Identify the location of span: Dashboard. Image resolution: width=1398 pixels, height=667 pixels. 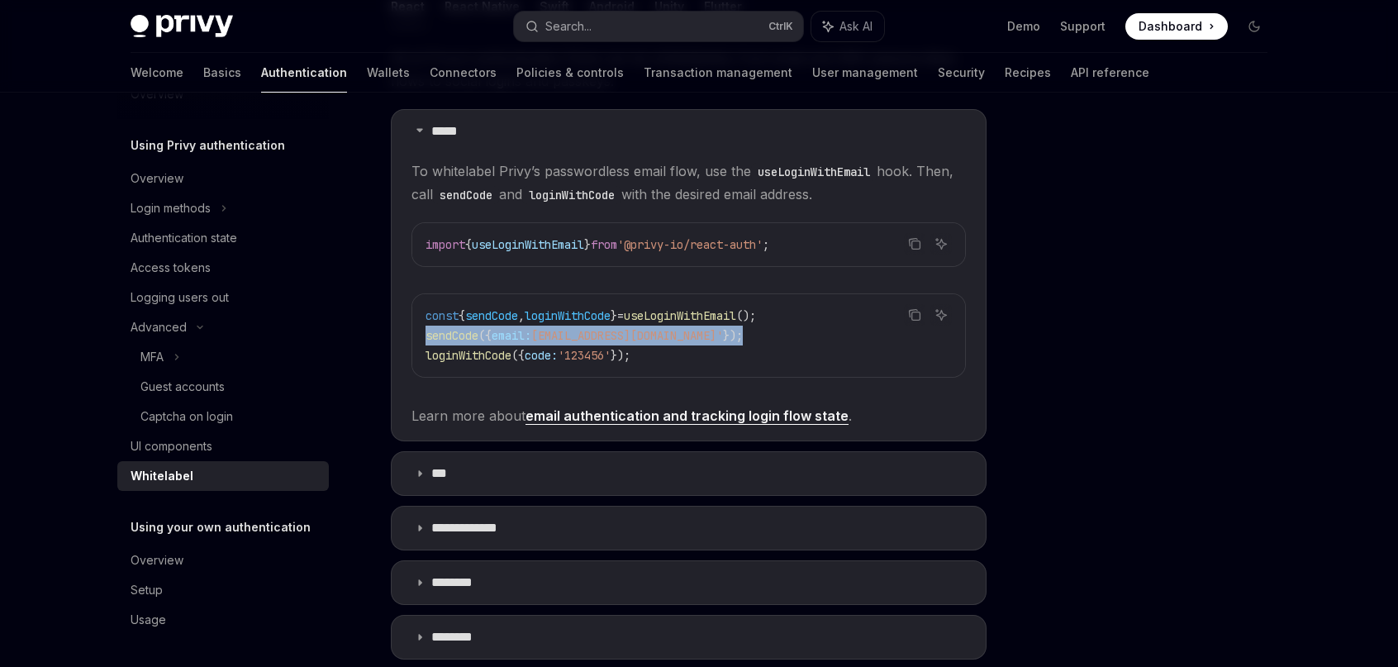
(1170, 26).